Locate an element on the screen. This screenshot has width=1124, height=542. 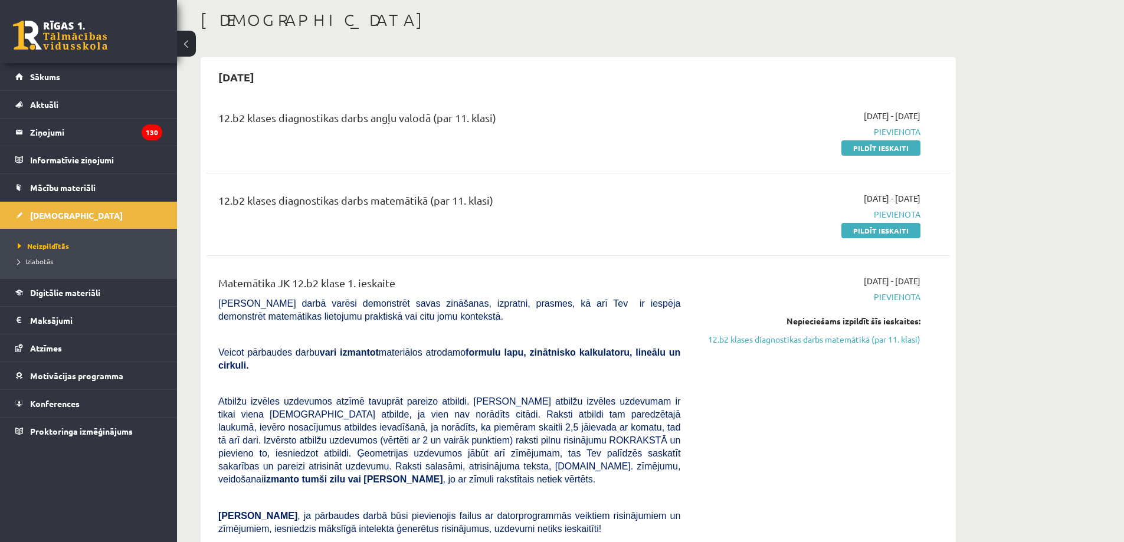
a: Ziņojumi130 is located at coordinates (89, 132).